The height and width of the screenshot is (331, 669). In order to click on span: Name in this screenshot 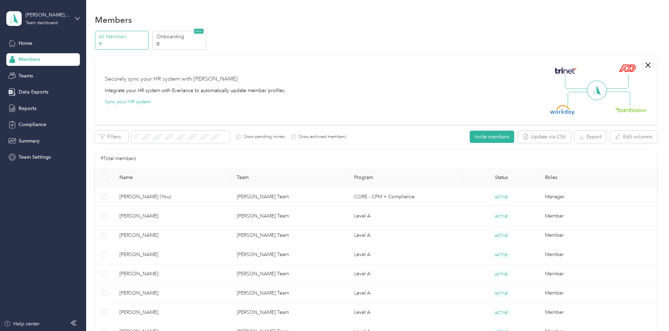, I will do `click(172, 177)`.